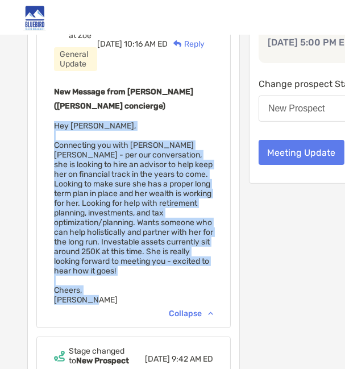 The width and height of the screenshot is (345, 369). Describe the element at coordinates (301, 152) in the screenshot. I see `button: Meeting Update` at that location.